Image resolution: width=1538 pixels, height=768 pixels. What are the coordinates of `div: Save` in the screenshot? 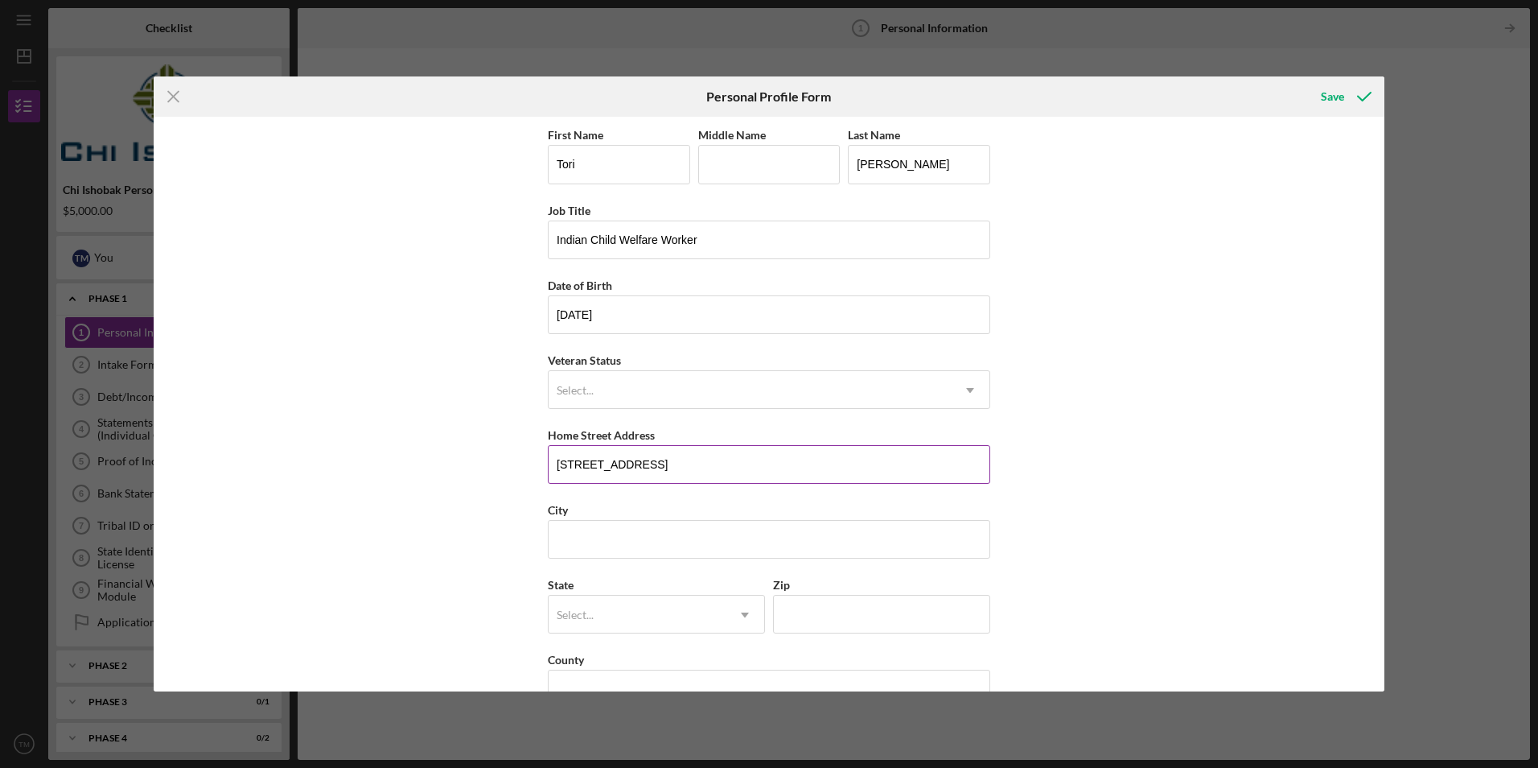 It's located at (1332, 97).